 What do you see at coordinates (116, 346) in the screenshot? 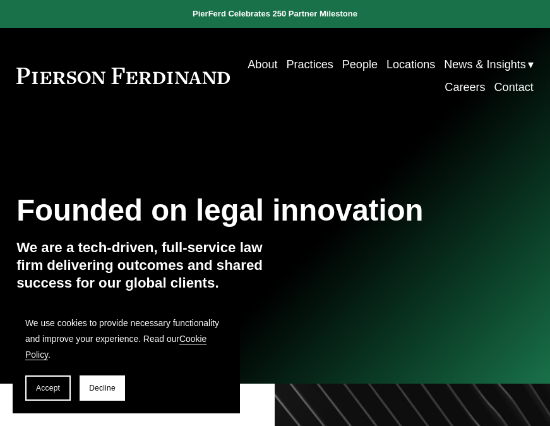
I see `a: Cookie Policy` at bounding box center [116, 346].